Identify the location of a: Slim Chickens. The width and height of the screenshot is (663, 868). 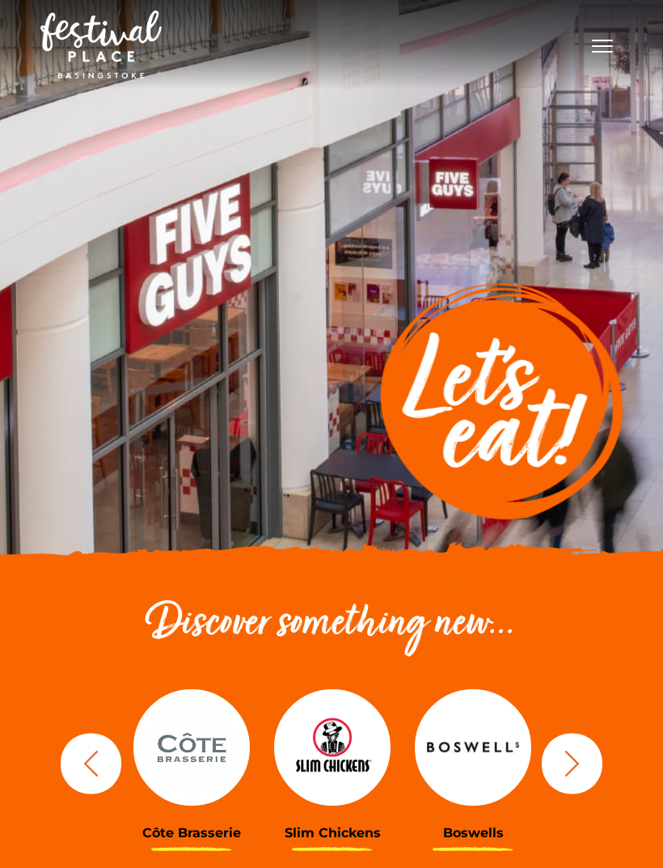
(332, 761).